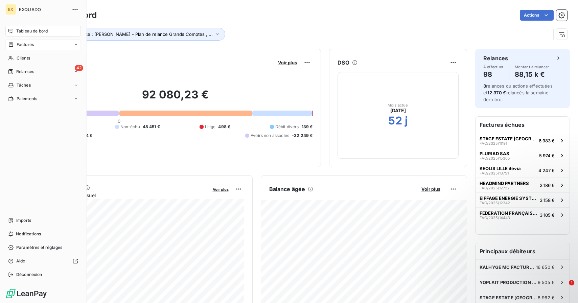 This screenshot has width=578, height=303. What do you see at coordinates (494, 218) in the screenshot?
I see `span: FAC/2025/14443` at bounding box center [494, 218].